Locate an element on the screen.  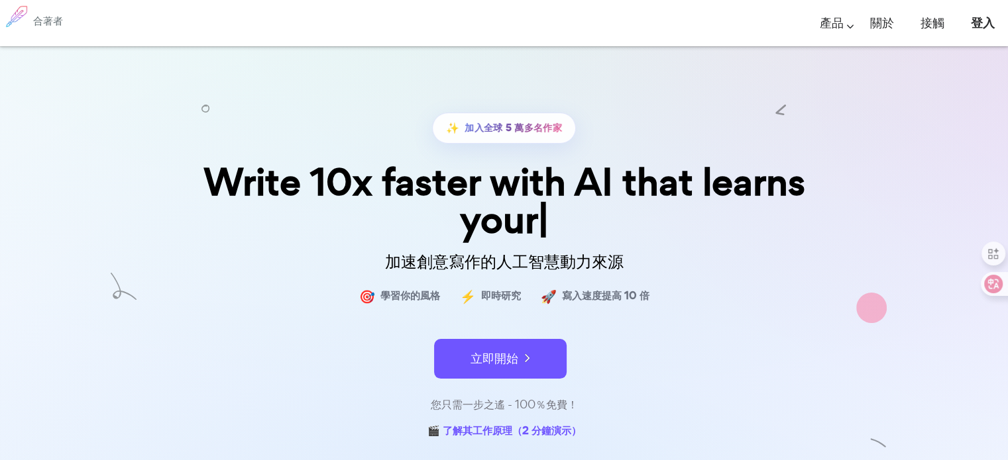
font: 產品 is located at coordinates (831, 23).